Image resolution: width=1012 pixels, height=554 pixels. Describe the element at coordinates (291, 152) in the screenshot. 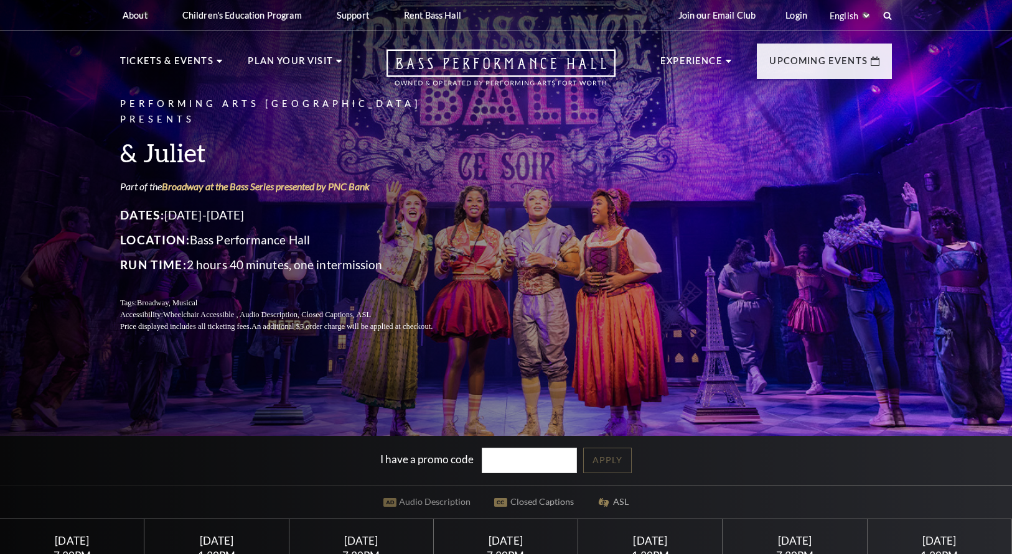

I see `h3: & Juliet` at that location.